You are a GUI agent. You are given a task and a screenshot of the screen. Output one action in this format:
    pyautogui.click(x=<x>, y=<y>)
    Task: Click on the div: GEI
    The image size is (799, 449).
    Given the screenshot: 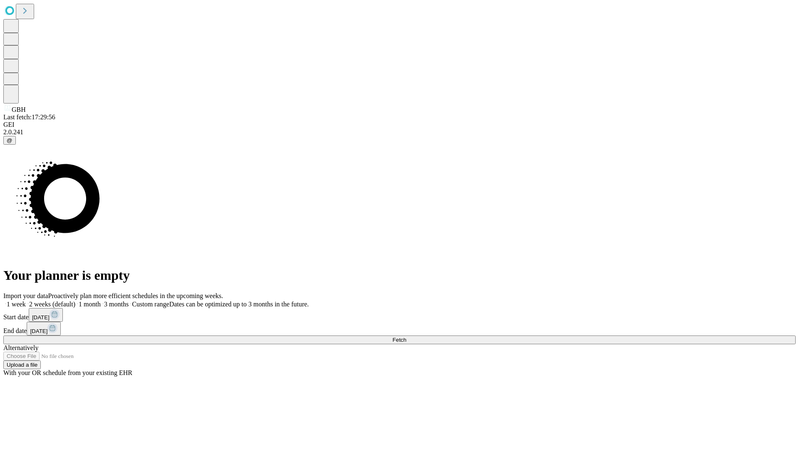 What is the action you would take?
    pyautogui.click(x=399, y=125)
    